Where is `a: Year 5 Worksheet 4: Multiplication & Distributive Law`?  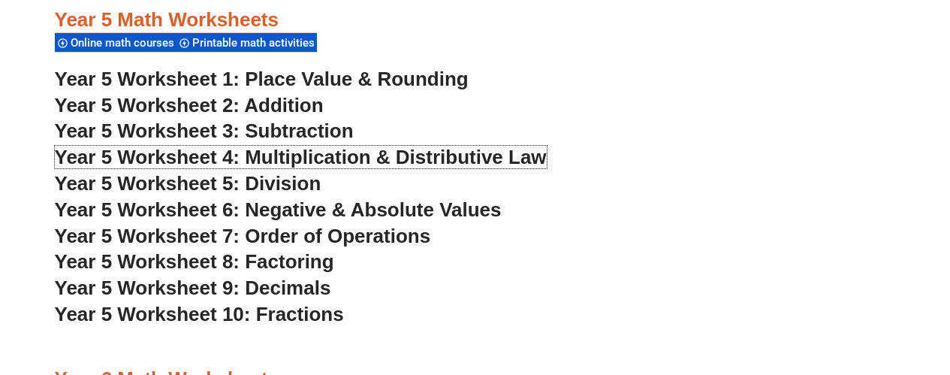 a: Year 5 Worksheet 4: Multiplication & Distributive Law is located at coordinates (301, 157).